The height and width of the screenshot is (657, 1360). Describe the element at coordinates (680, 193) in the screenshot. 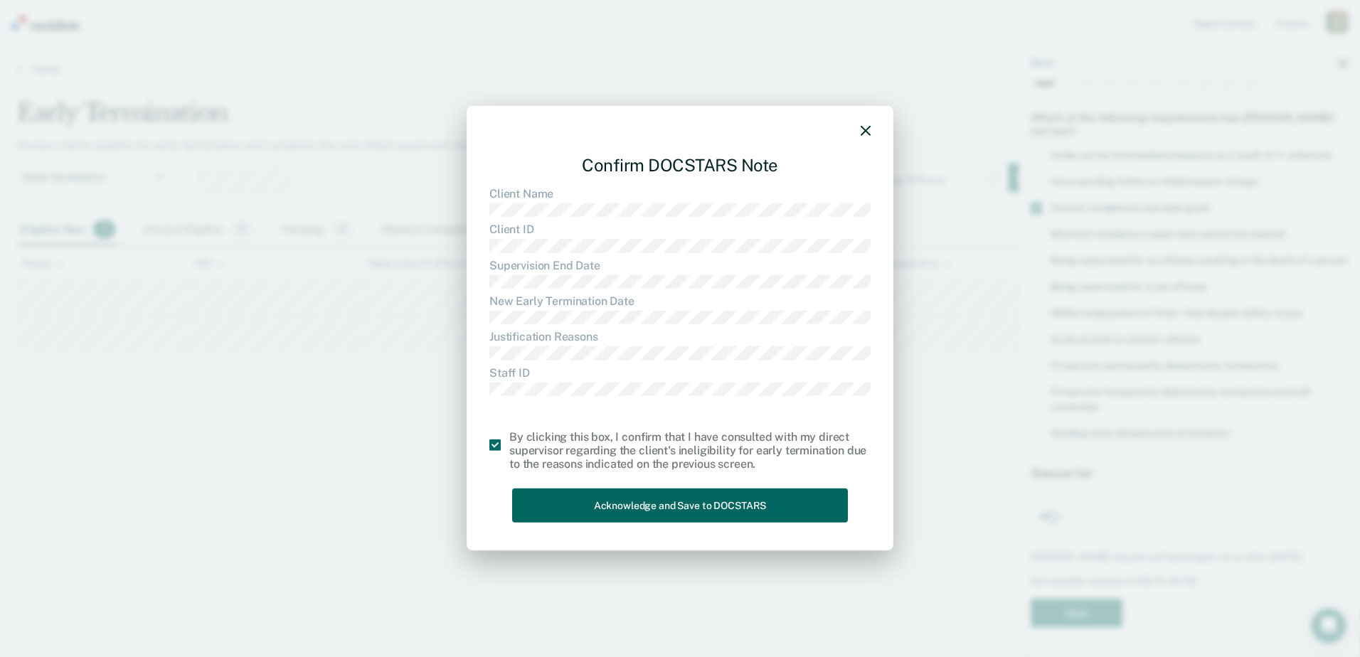

I see `dt: Client Name` at that location.